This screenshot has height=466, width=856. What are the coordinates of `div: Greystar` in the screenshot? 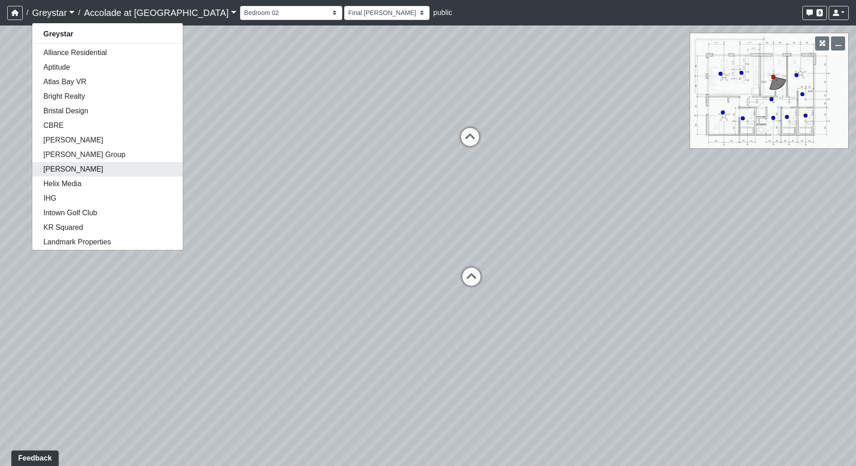 It's located at (107, 136).